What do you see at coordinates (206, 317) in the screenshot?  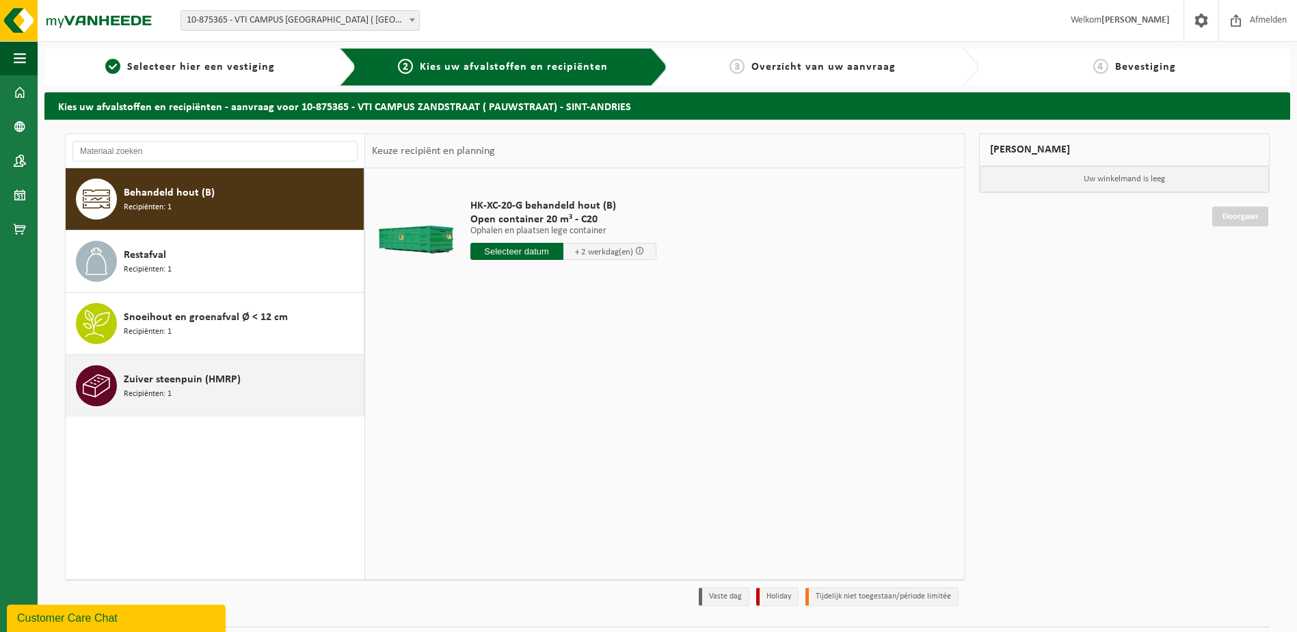 I see `span: Snoeihout en groenafval Ø < 12 cm` at bounding box center [206, 317].